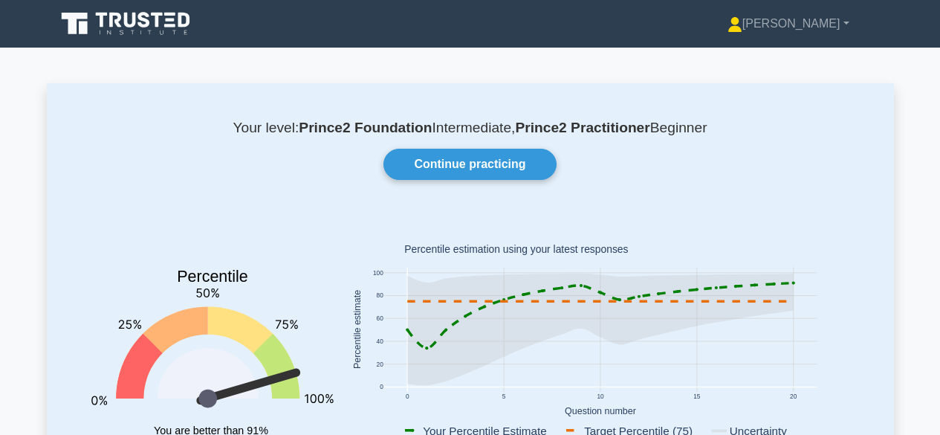  Describe the element at coordinates (582, 127) in the screenshot. I see `b: Prince2 Practitioner` at that location.